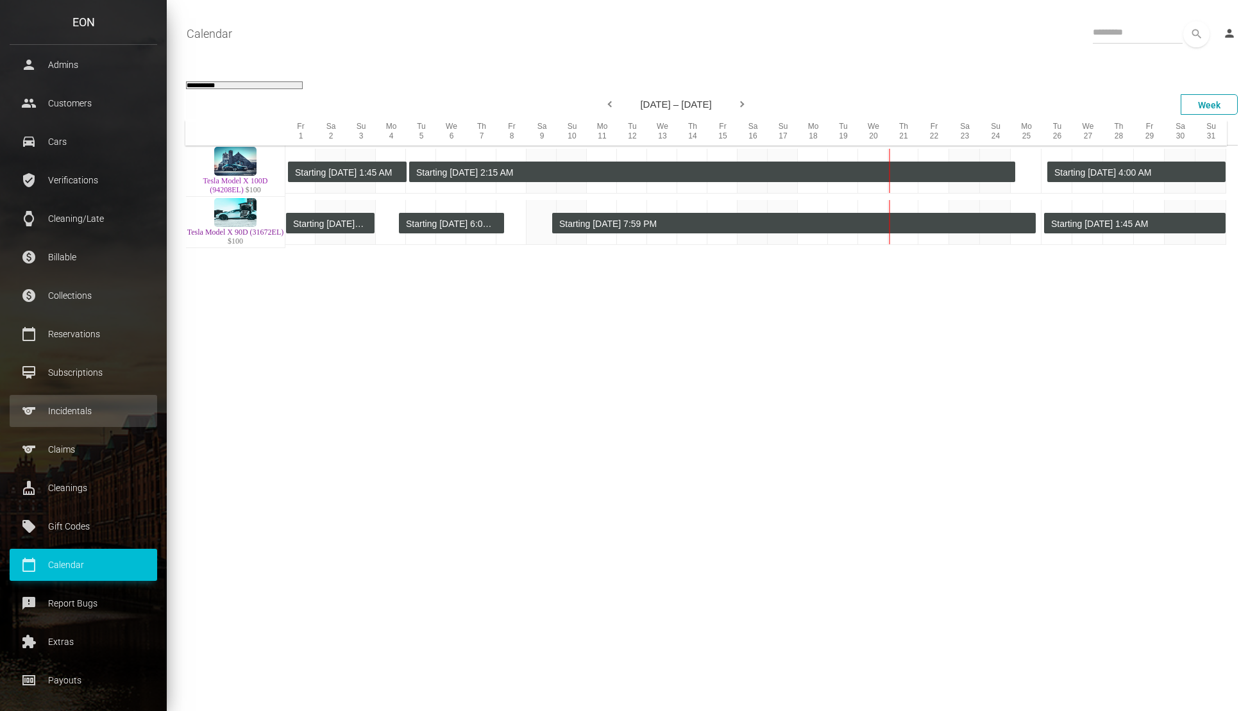  What do you see at coordinates (873, 133) in the screenshot?
I see `div: We 20` at bounding box center [873, 133].